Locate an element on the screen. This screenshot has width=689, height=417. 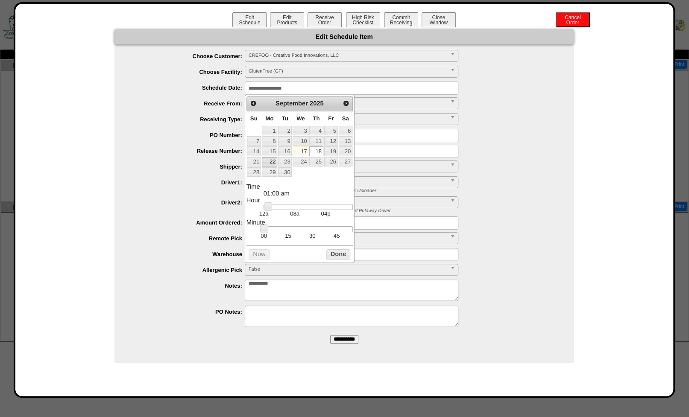
a: 25 is located at coordinates (316, 162).